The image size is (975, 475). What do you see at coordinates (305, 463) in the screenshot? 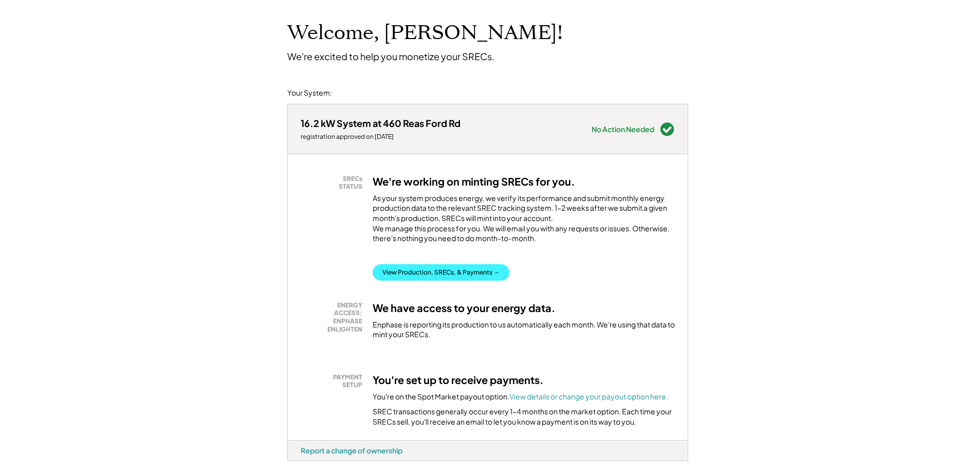
I see `div: ndindbae - VA Distributed` at bounding box center [305, 463].